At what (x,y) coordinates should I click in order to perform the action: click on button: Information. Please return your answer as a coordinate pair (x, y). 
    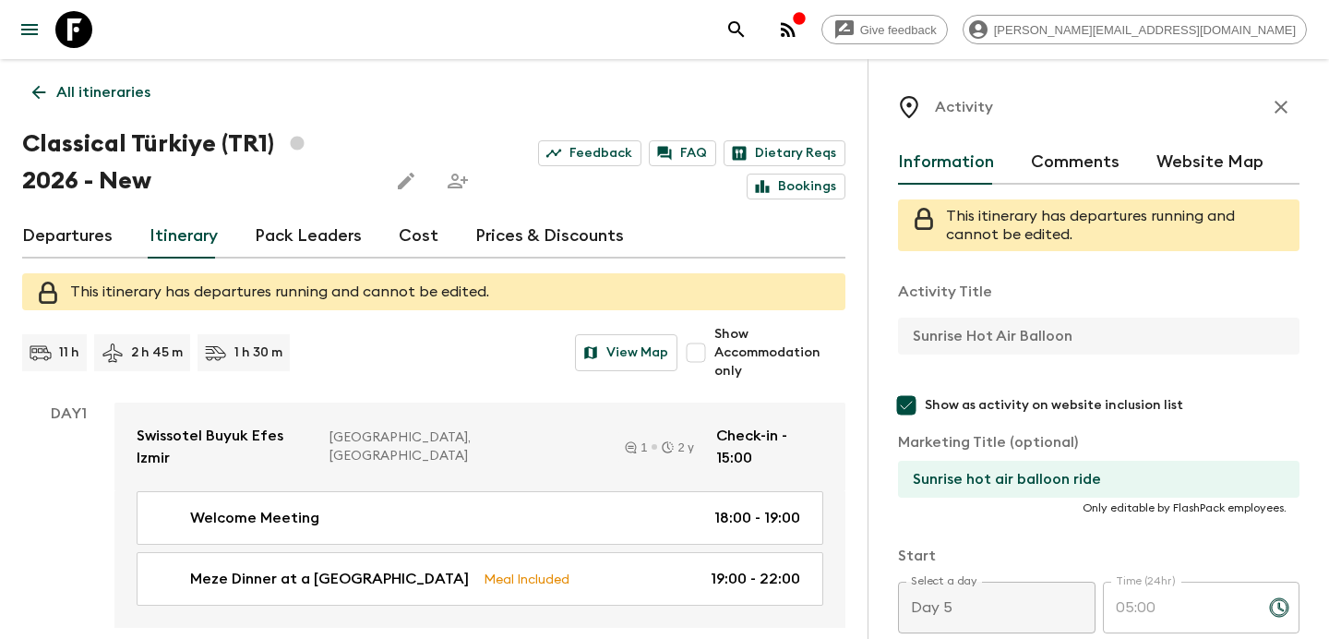
    Looking at the image, I should click on (946, 162).